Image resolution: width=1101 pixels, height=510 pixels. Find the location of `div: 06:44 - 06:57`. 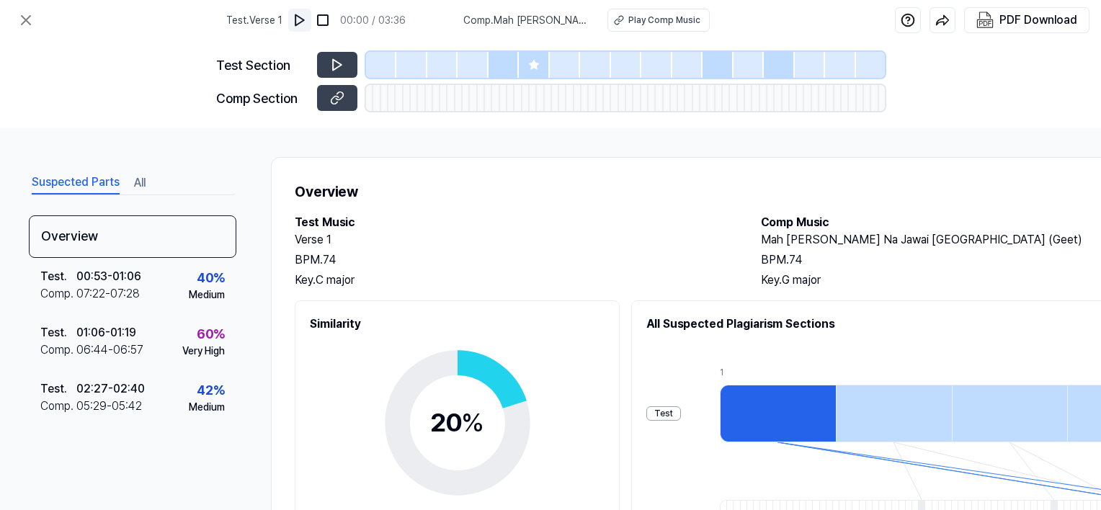

div: 06:44 - 06:57 is located at coordinates (110, 350).